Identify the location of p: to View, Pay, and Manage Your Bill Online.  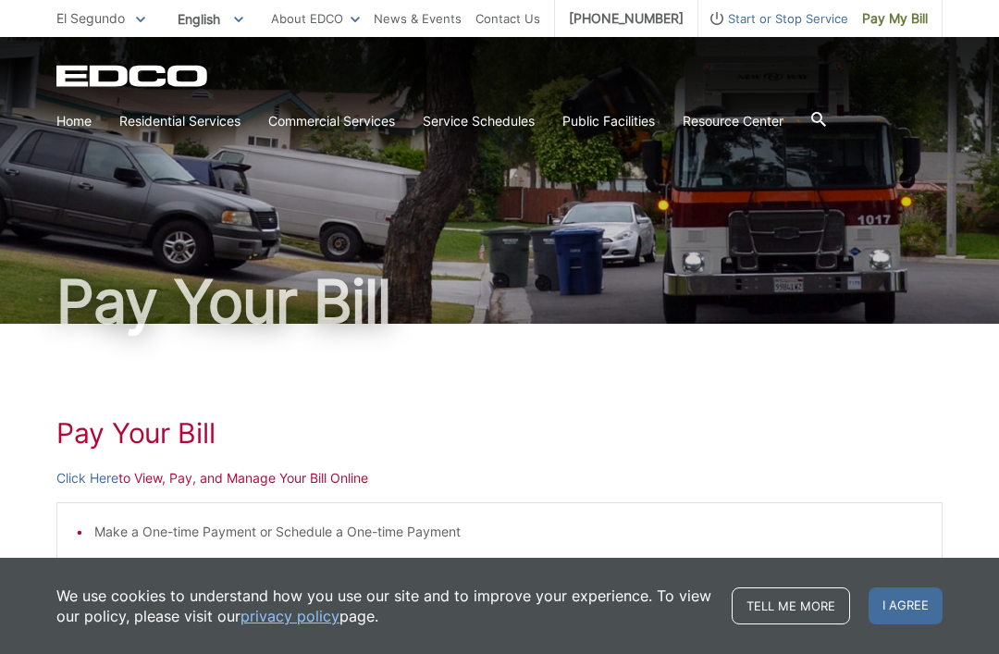
(500, 478).